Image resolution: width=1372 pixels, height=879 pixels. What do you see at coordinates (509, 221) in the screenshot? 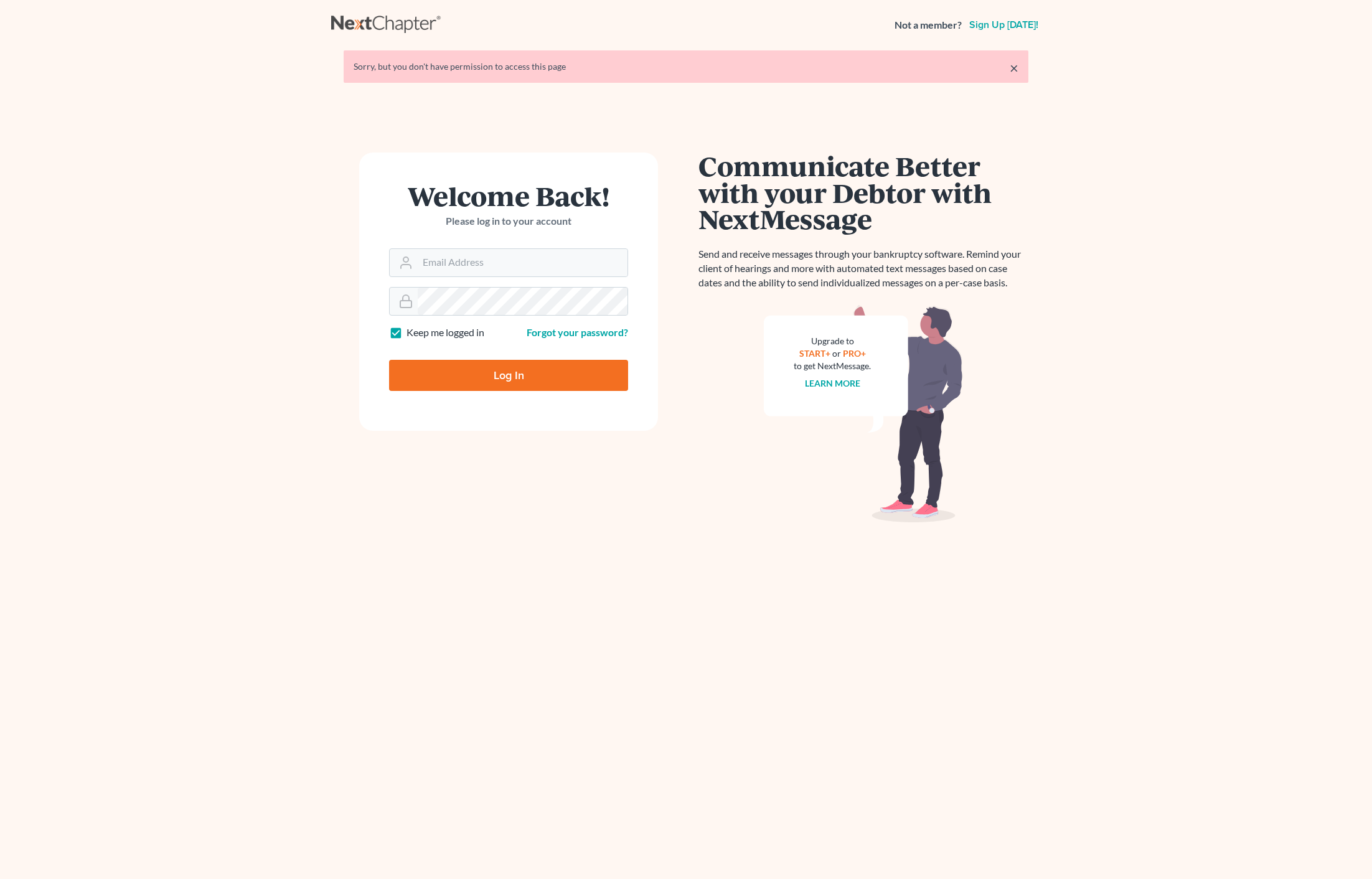
I see `p: Please log in to your account` at bounding box center [509, 221].